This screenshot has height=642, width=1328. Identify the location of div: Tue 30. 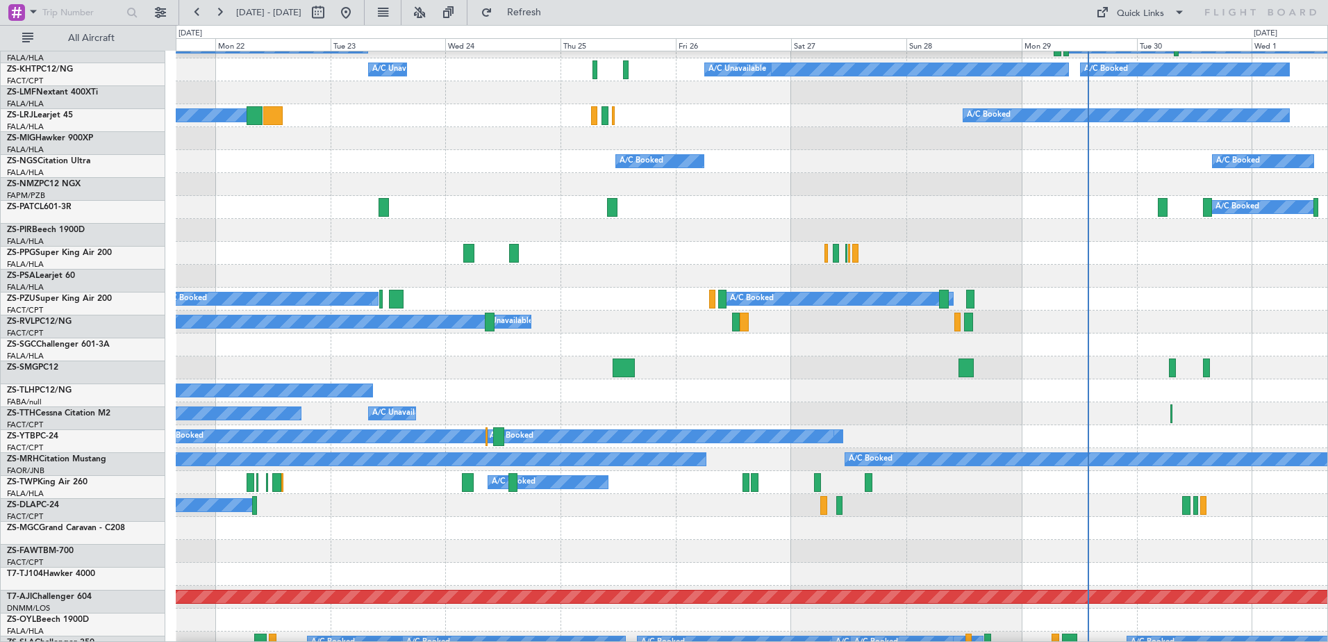
(1195, 44).